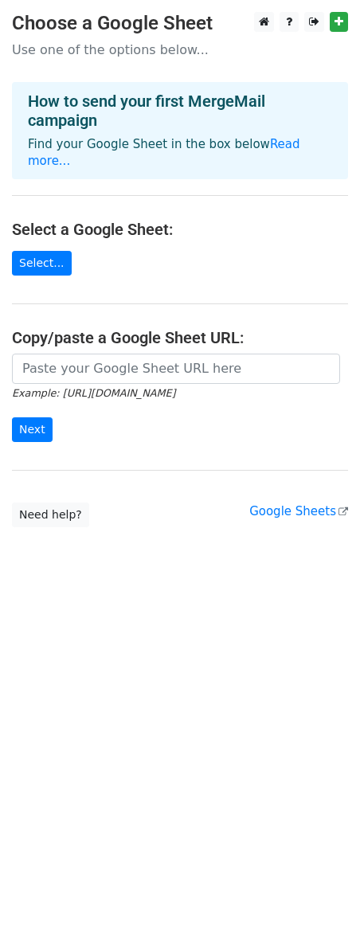 This screenshot has height=935, width=360. Describe the element at coordinates (180, 229) in the screenshot. I see `h4: Select a Google Sheet:` at that location.